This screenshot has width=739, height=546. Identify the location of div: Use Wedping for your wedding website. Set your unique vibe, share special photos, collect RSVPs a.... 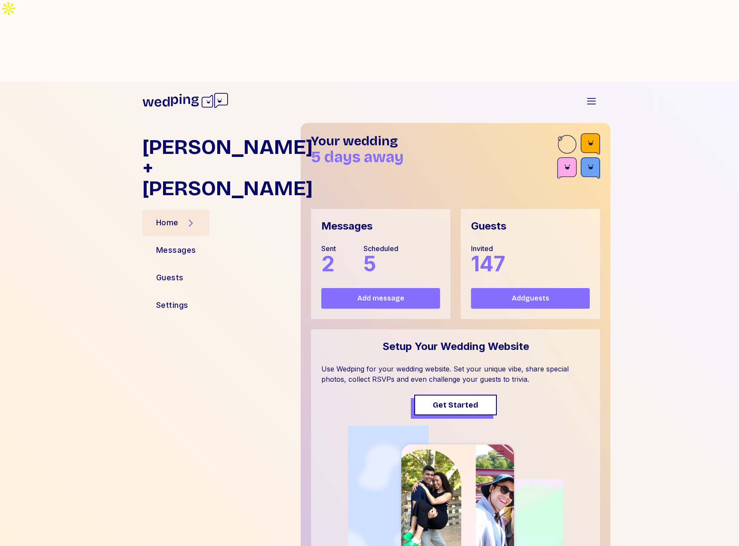
(455, 374).